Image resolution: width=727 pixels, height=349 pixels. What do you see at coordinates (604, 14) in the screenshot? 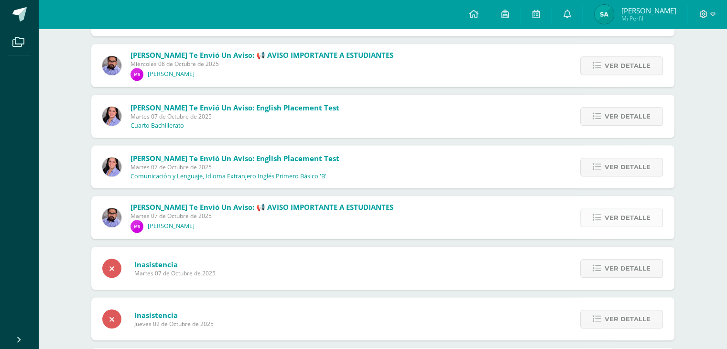
I see `img: a5a904bdd77d025a5bf1c640a6ee2a41.png` at bounding box center [604, 14].